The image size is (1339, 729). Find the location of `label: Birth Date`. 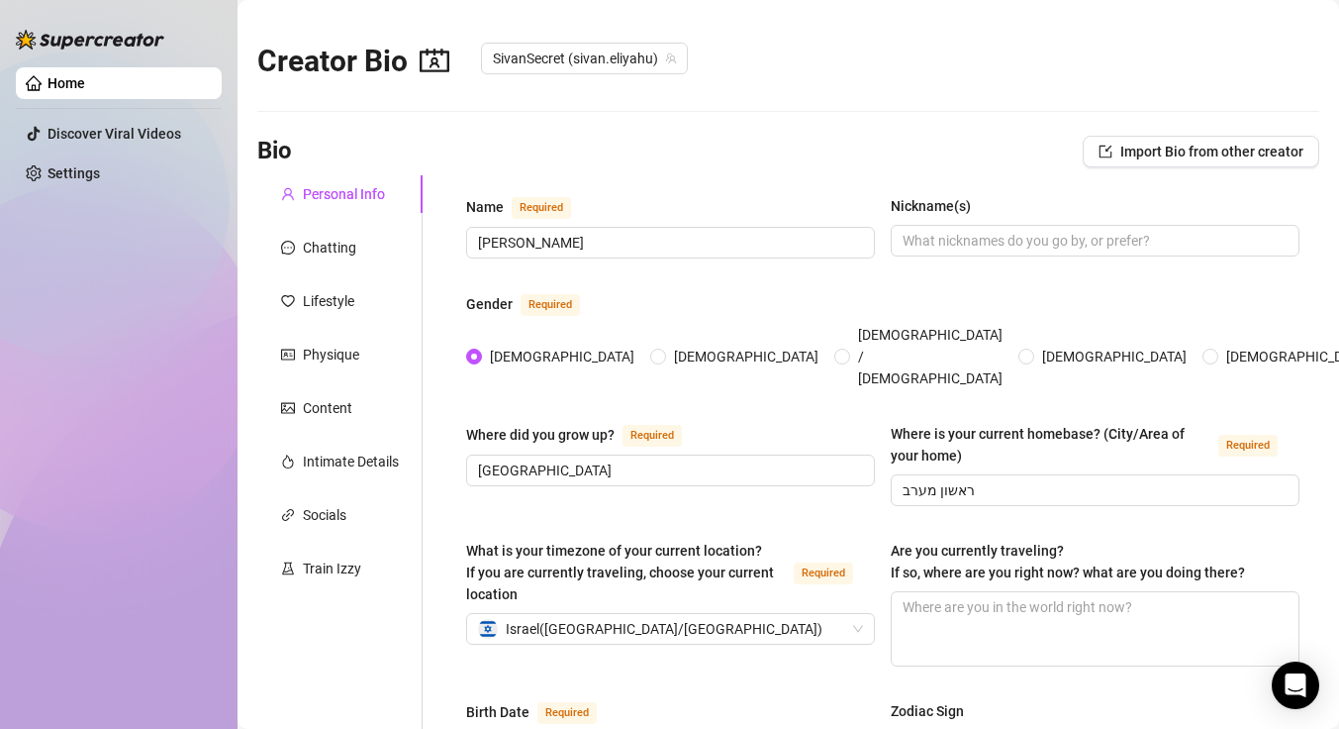

label: Birth Date is located at coordinates (542, 712).